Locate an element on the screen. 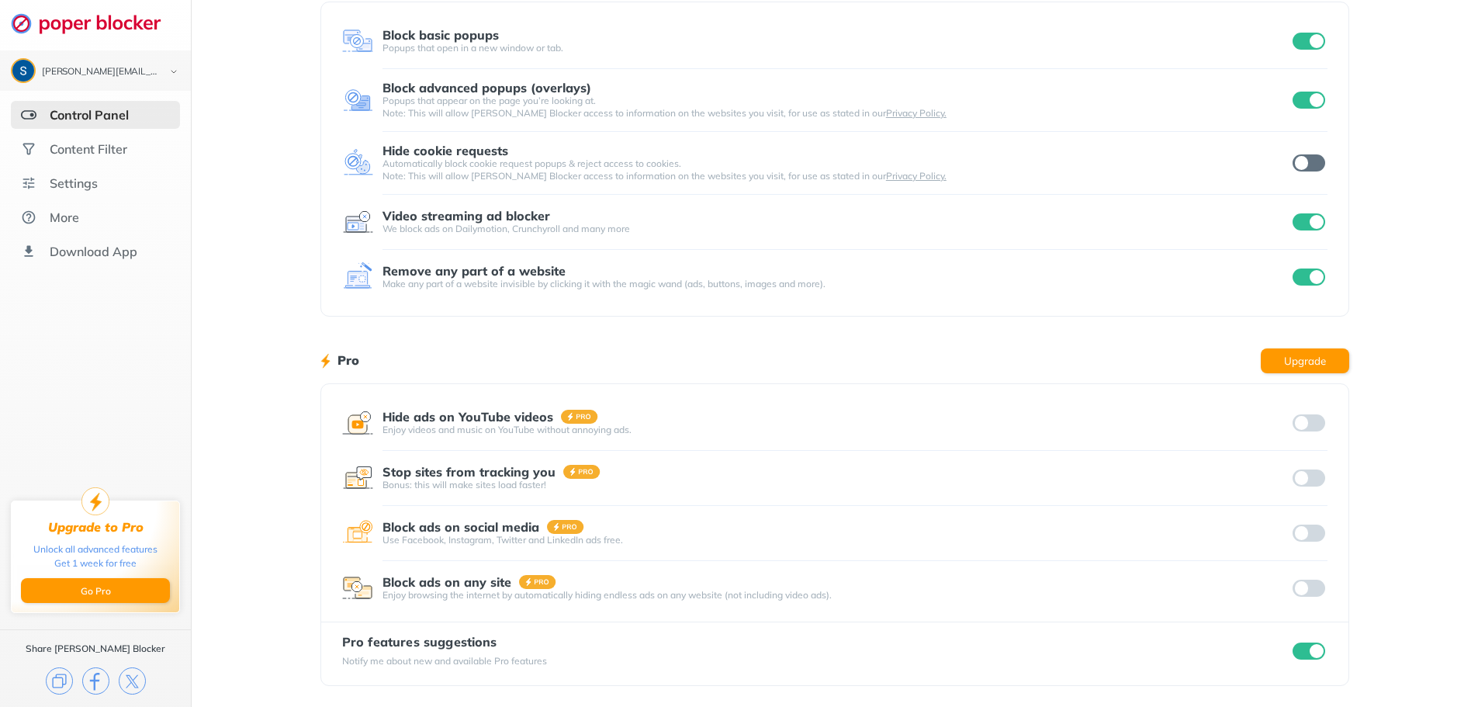 This screenshot has height=707, width=1478. div: Block basic popups is located at coordinates (441, 35).